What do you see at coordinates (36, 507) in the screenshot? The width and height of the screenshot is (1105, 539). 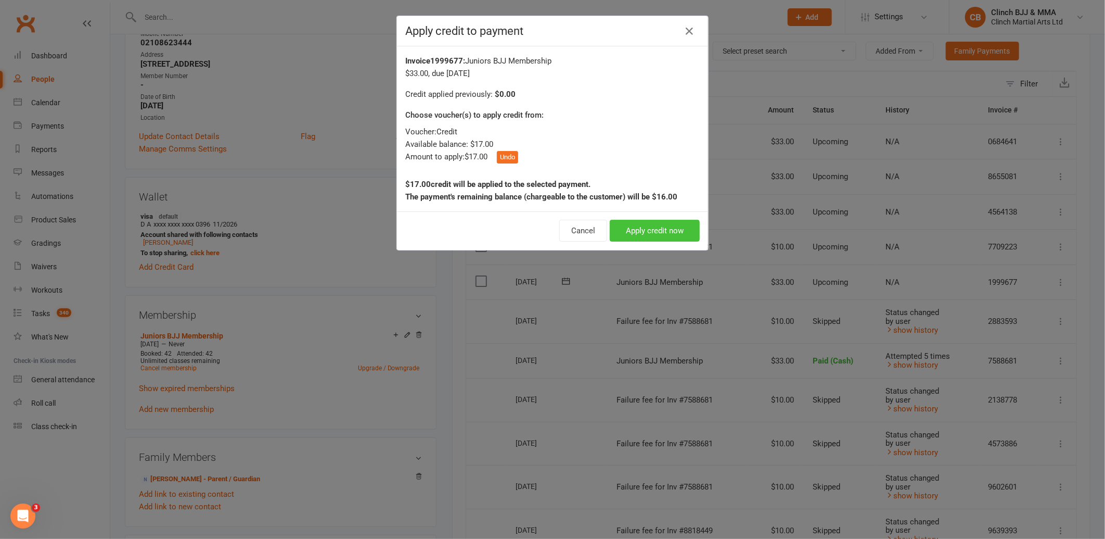 I see `span: 3` at bounding box center [36, 507].